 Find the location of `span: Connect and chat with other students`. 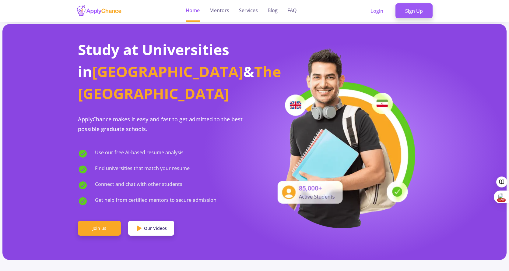

span: Connect and chat with other students is located at coordinates (138, 185).